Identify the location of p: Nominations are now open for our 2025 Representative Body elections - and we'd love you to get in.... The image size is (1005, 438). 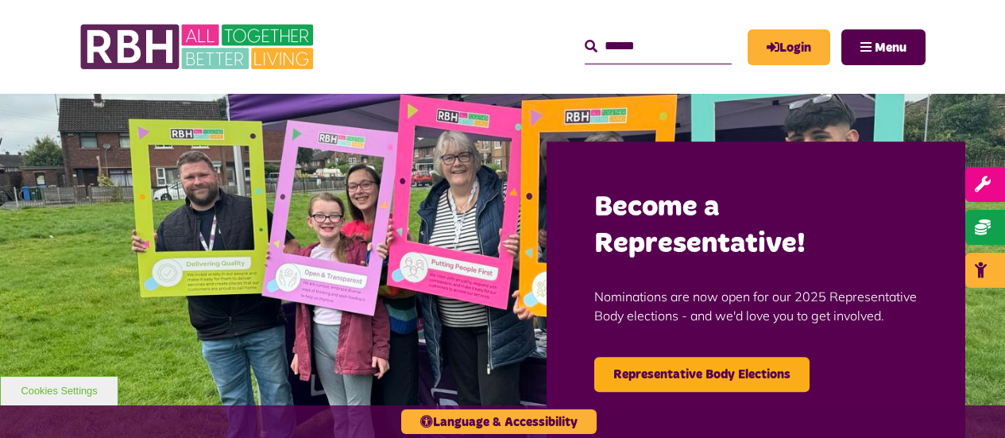
(756, 306).